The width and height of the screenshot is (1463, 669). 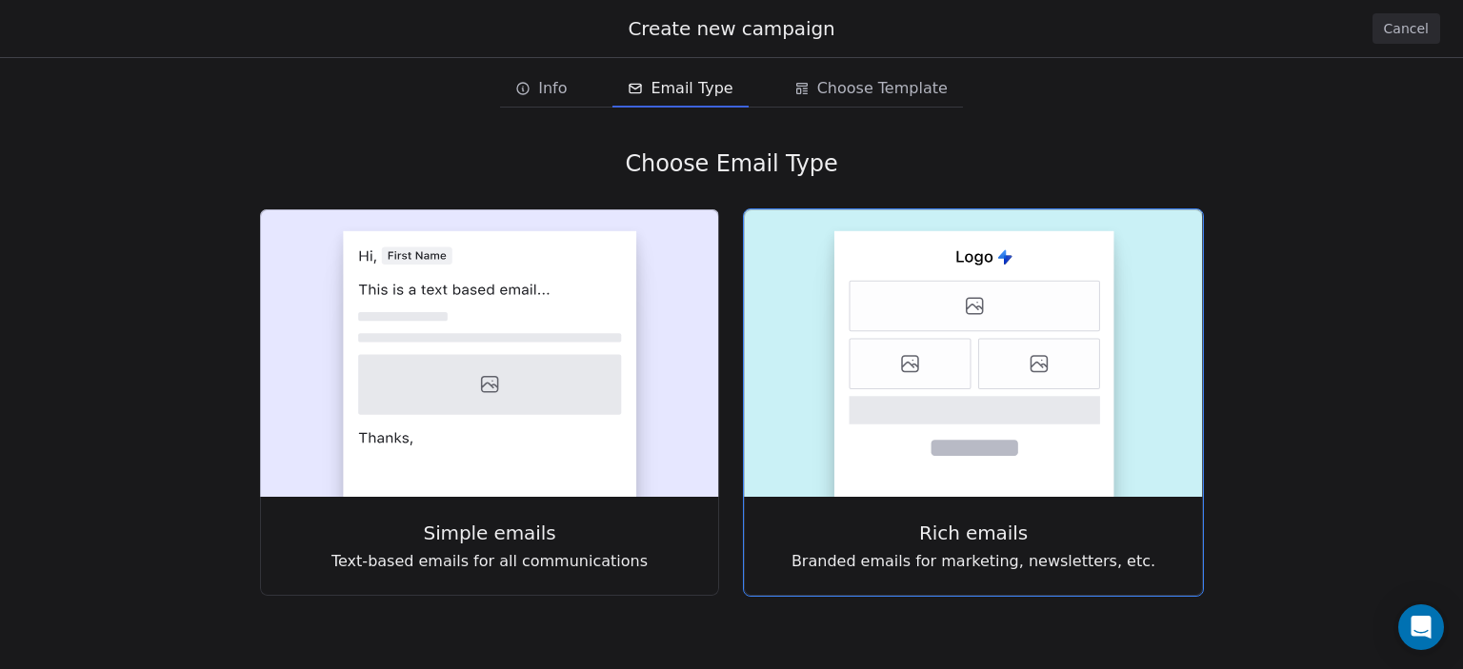 I want to click on span: Email Type, so click(x=691, y=89).